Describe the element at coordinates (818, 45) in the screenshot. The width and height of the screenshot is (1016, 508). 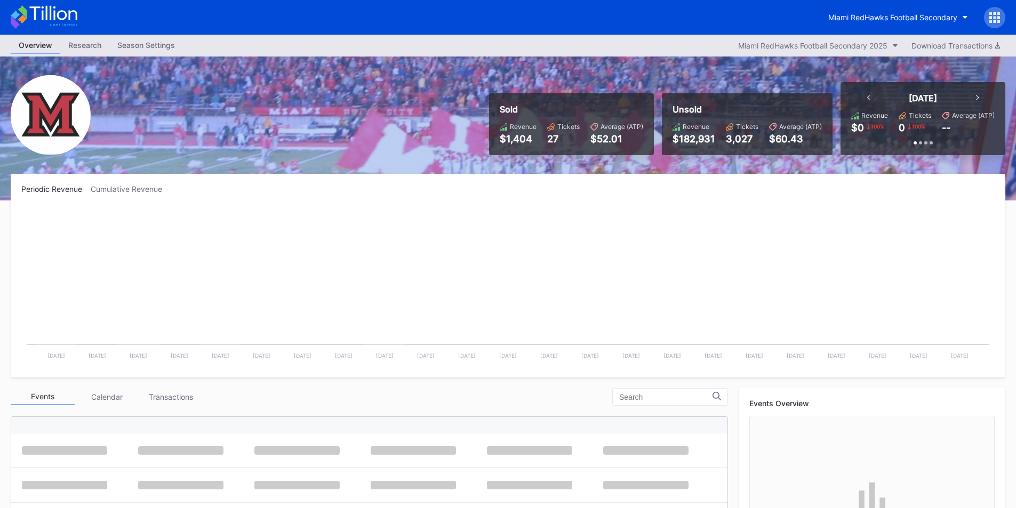
I see `button: Miami RedHawks Football Secondary 2025` at that location.